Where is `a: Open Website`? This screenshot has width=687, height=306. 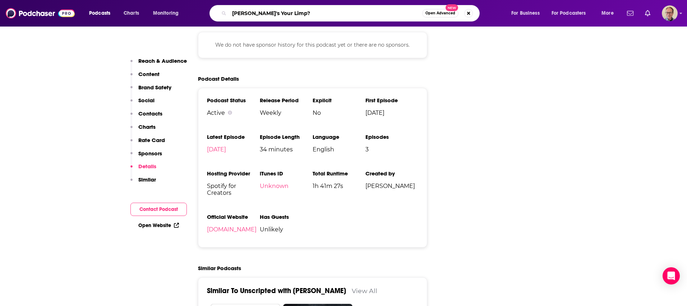 a: Open Website is located at coordinates (158, 226).